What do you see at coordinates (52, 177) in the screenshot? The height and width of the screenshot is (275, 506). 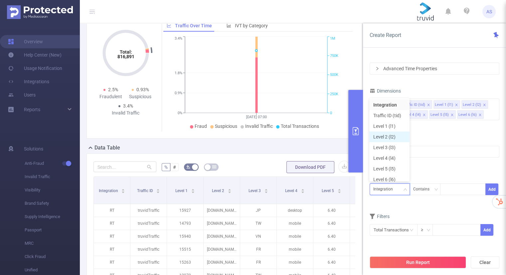 I see `span: Invalid Traffic` at bounding box center [52, 177].